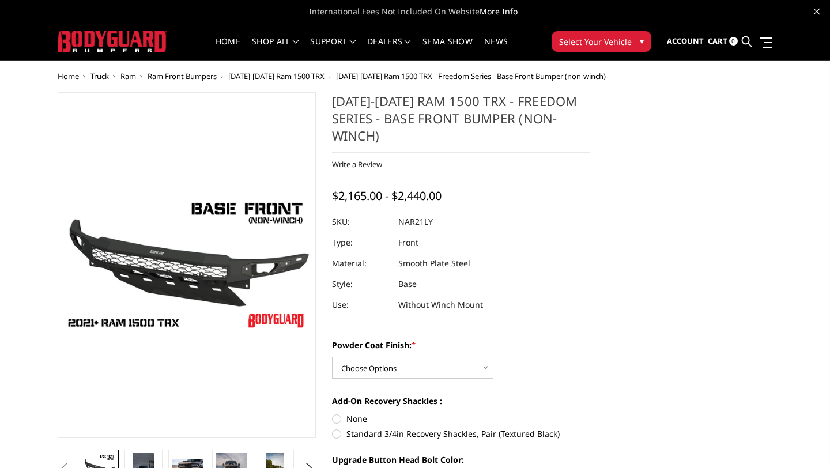 Image resolution: width=830 pixels, height=468 pixels. Describe the element at coordinates (182, 76) in the screenshot. I see `span: Ram Front Bumpers` at that location.